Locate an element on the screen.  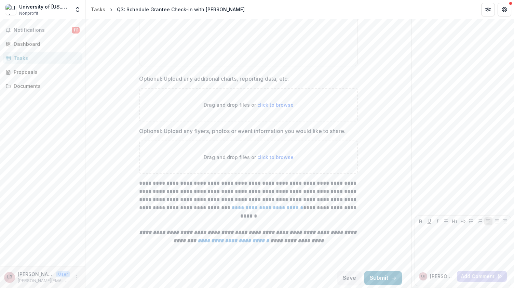
button: Submit is located at coordinates (383, 278).